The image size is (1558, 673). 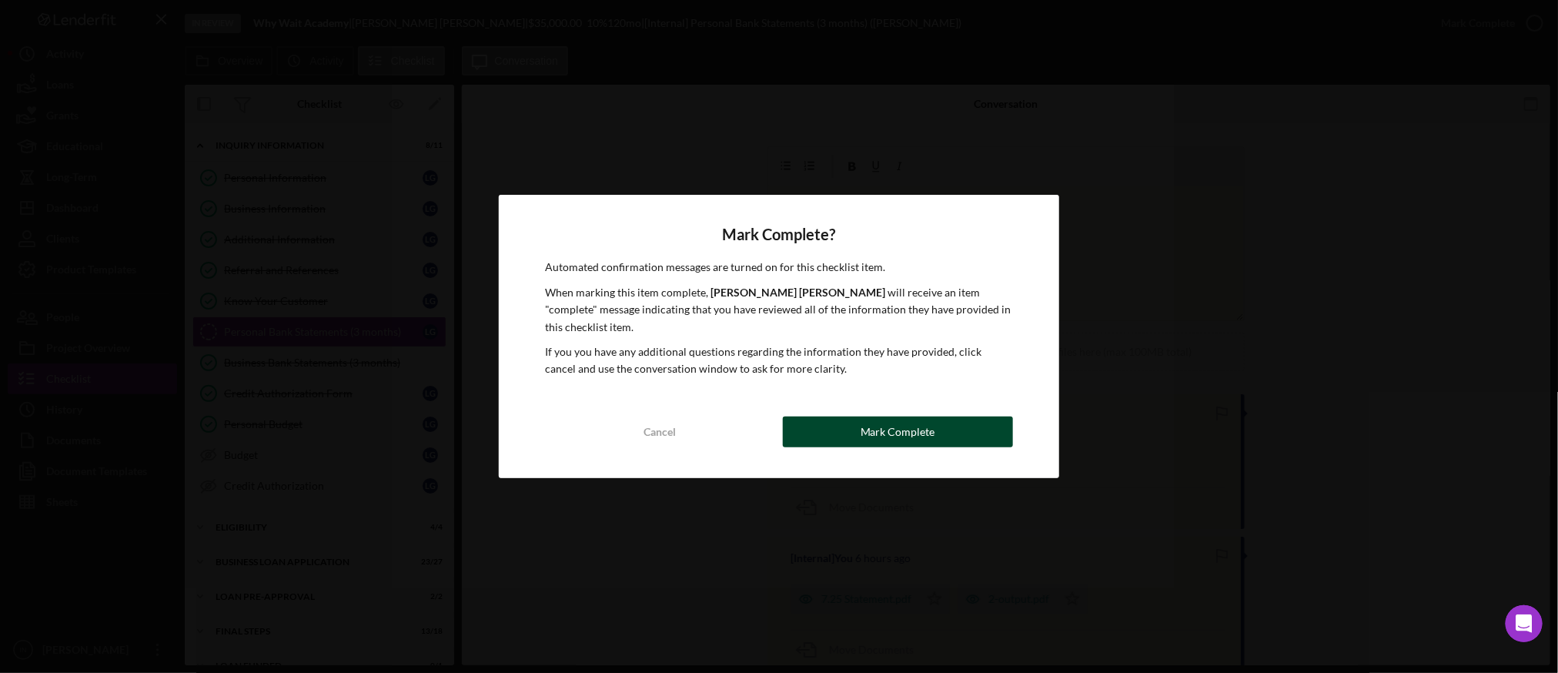 I want to click on button: Mark Complete, so click(x=897, y=432).